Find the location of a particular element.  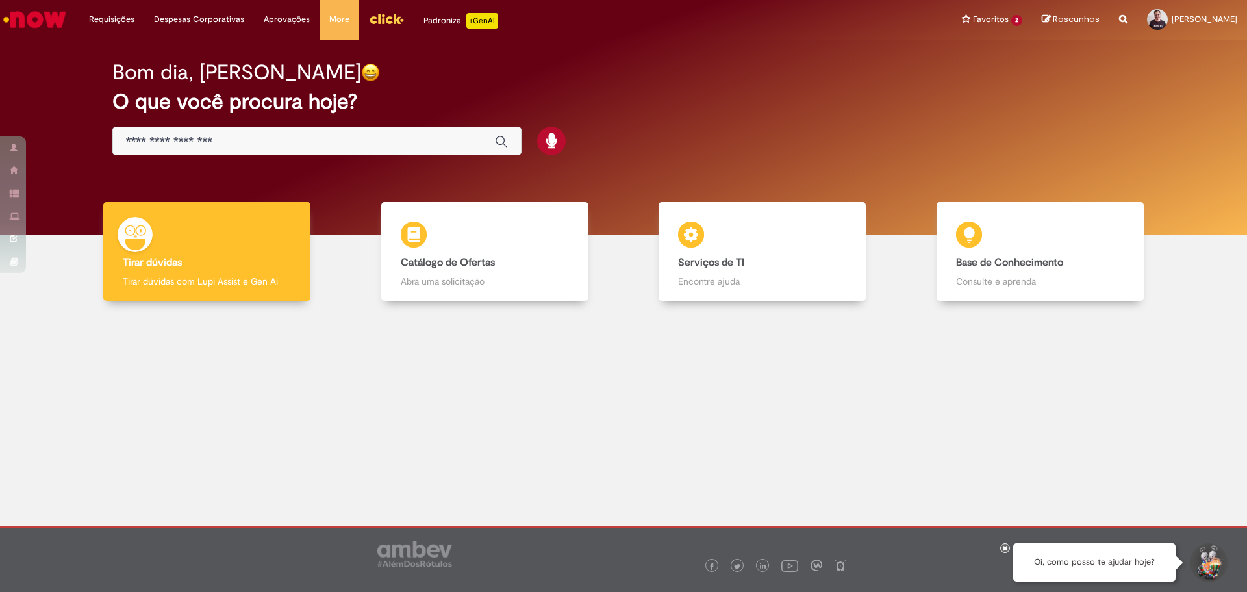

a: Base de Conhecimento Consulte e aprenda is located at coordinates (1041, 251).